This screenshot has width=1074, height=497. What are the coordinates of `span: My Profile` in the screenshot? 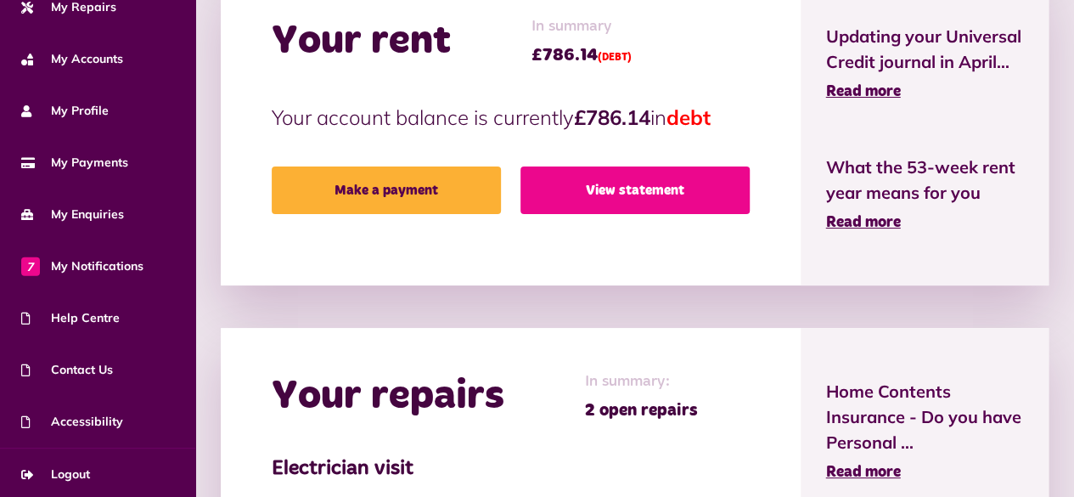 It's located at (65, 110).